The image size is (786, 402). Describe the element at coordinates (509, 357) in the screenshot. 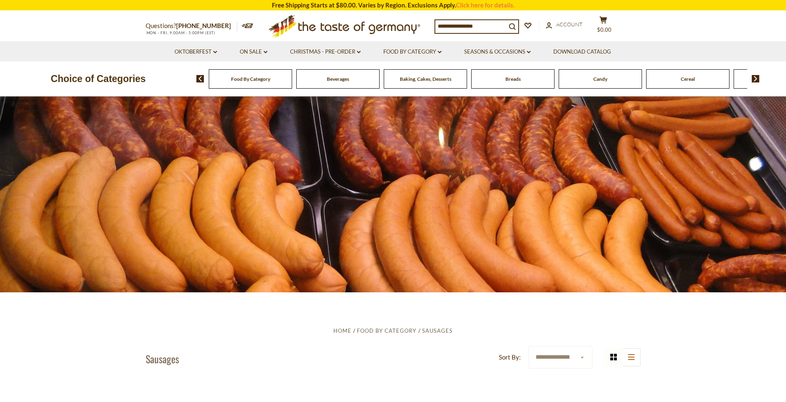

I see `label: Sort By:` at that location.